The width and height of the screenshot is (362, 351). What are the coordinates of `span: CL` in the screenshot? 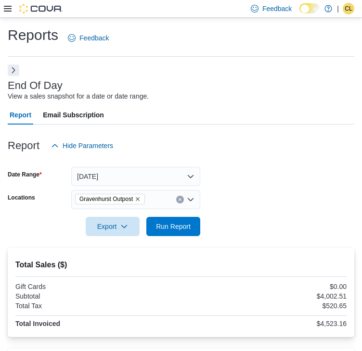 It's located at (348, 9).